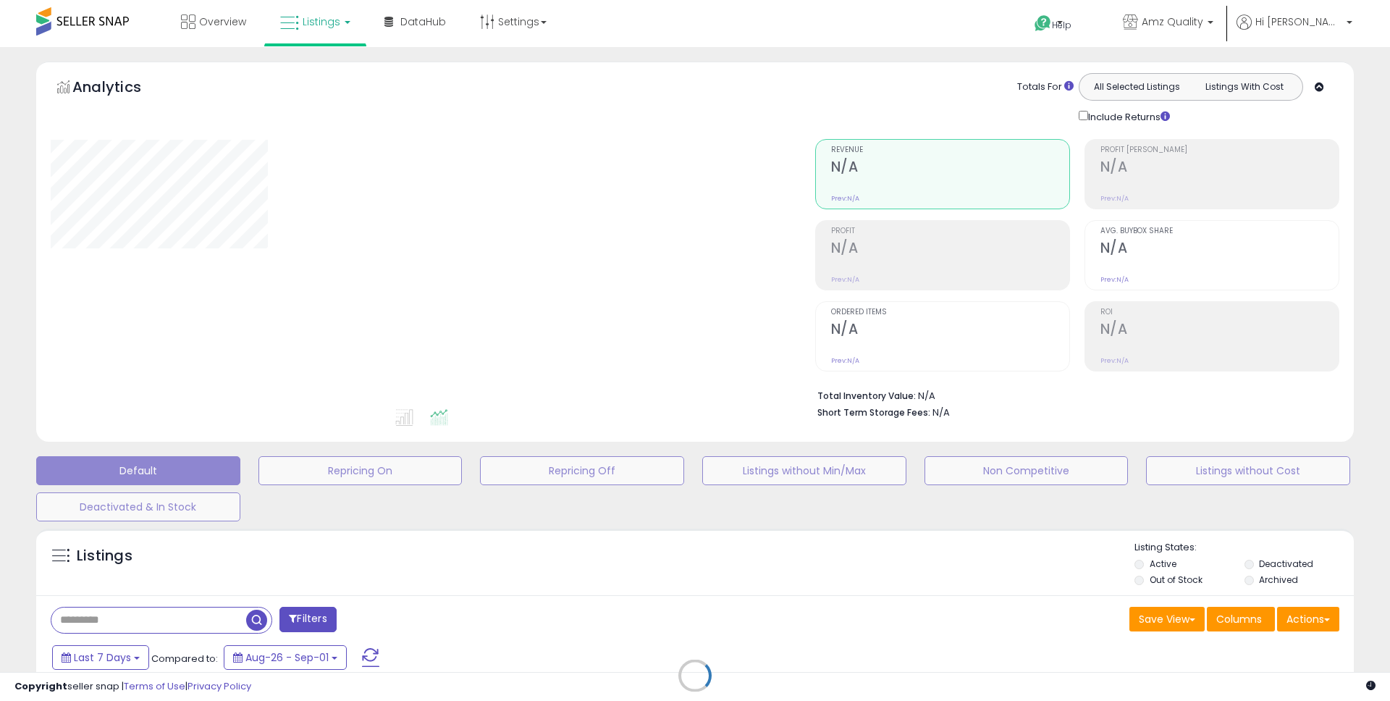 The width and height of the screenshot is (1390, 701). What do you see at coordinates (1244, 87) in the screenshot?
I see `button: Listings With Cost` at bounding box center [1244, 87].